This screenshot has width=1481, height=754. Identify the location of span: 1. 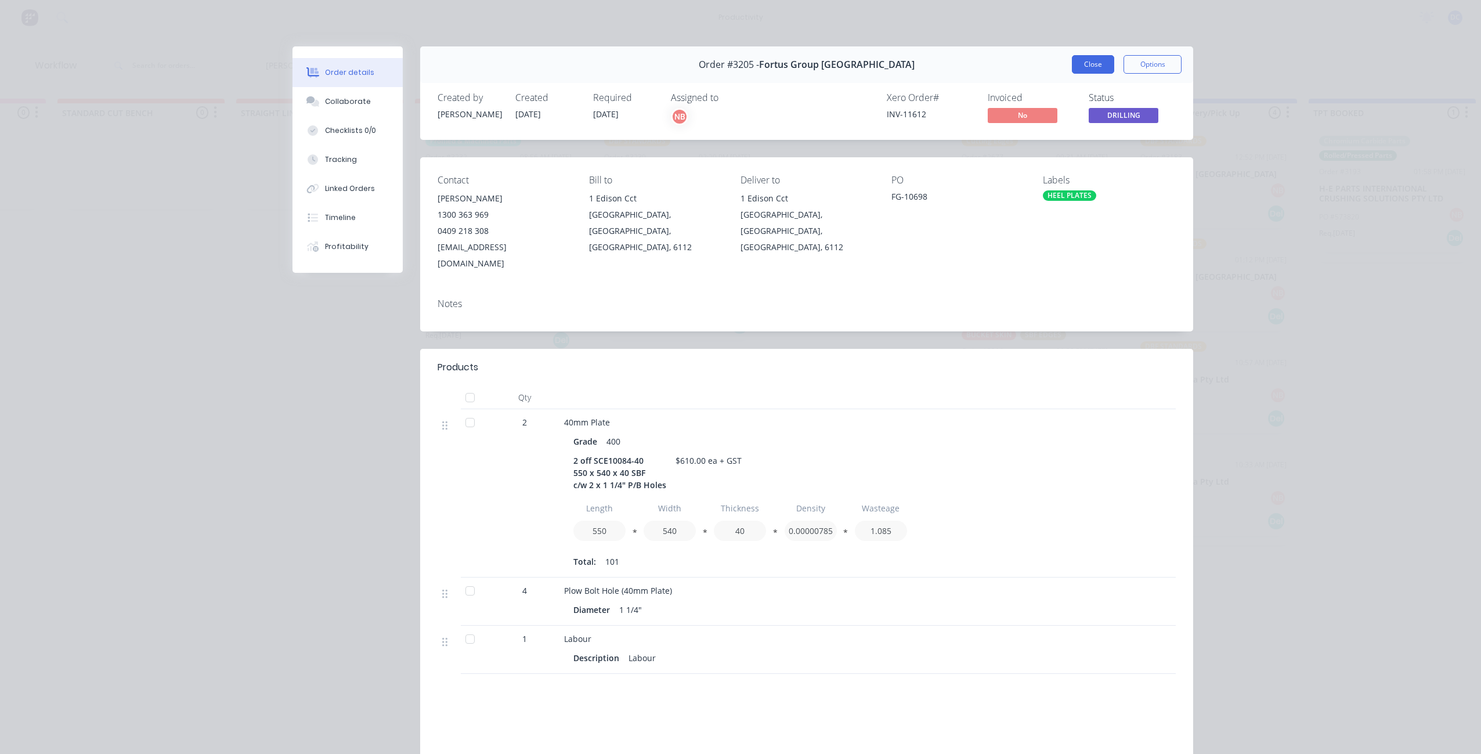
(525, 638).